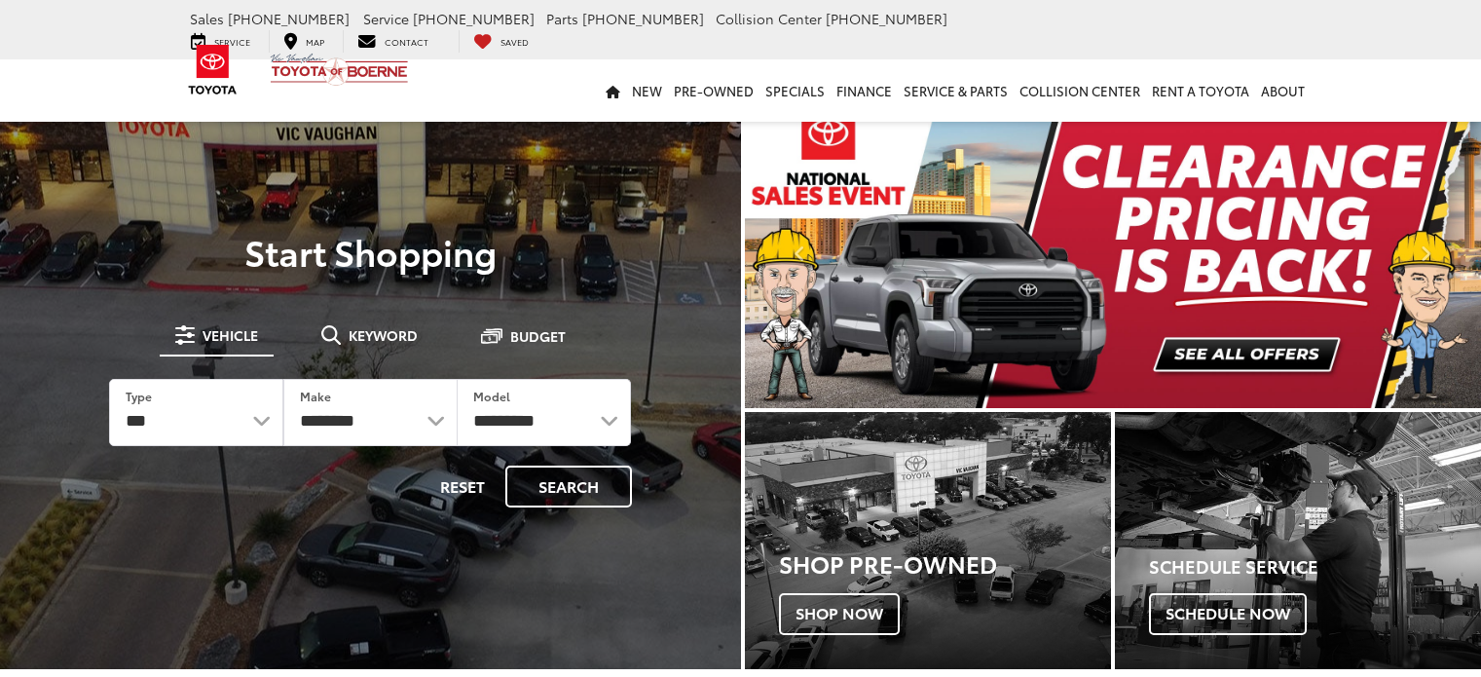 This screenshot has width=1481, height=677. Describe the element at coordinates (768, 18) in the screenshot. I see `span: Collision Center` at that location.